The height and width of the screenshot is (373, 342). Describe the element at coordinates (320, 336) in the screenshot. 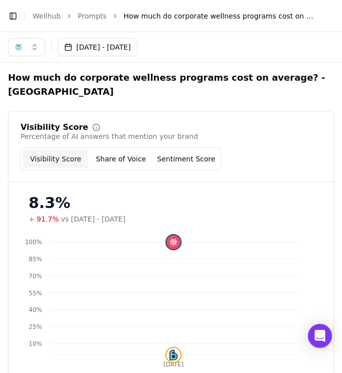

I see `div: Open Intercom Messenger` at that location.